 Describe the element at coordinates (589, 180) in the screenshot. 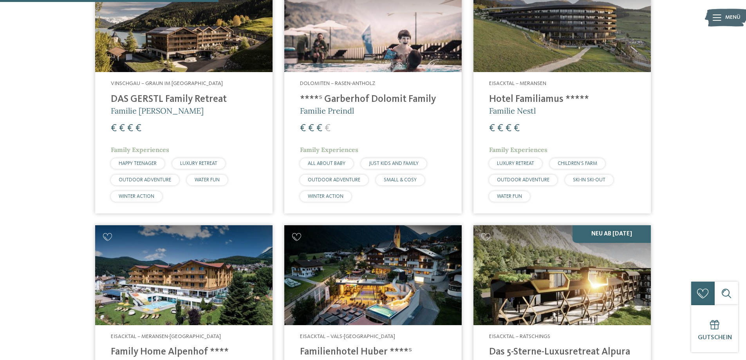

I see `span: SKI-IN SKI-OUT` at that location.